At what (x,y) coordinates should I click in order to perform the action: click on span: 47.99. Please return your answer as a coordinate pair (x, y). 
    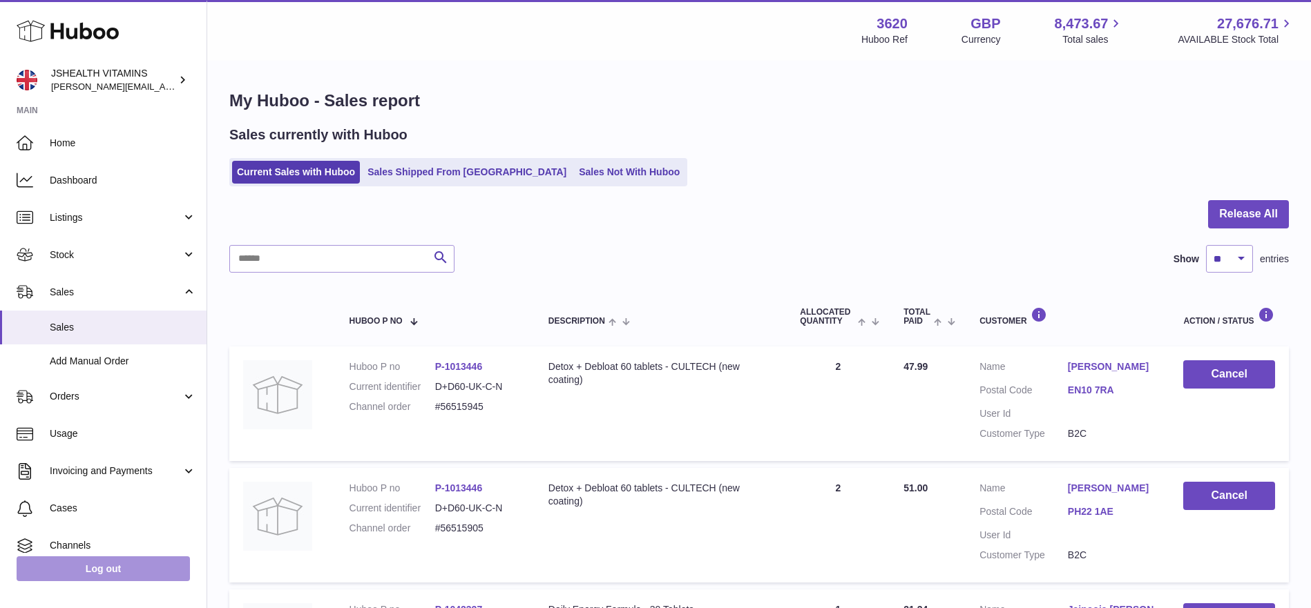
    Looking at the image, I should click on (915, 367).